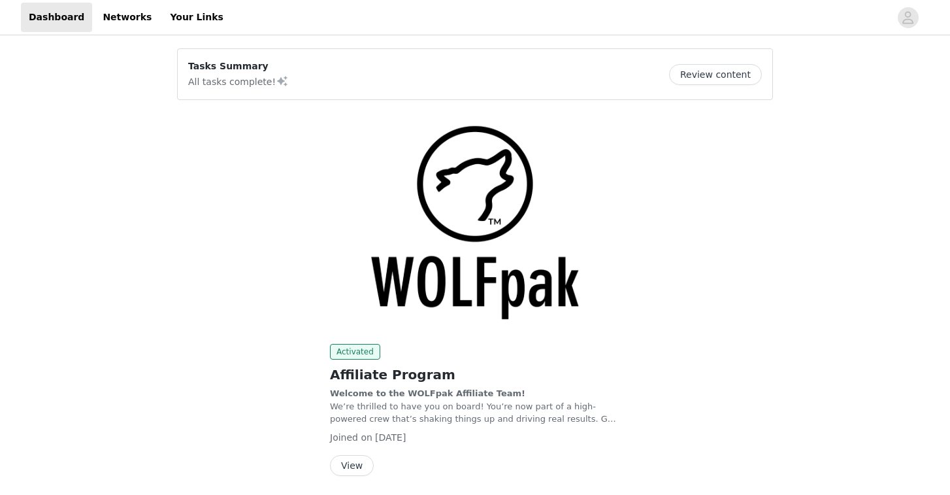 Image resolution: width=950 pixels, height=495 pixels. What do you see at coordinates (239, 81) in the screenshot?
I see `p: All tasks complete!` at bounding box center [239, 81].